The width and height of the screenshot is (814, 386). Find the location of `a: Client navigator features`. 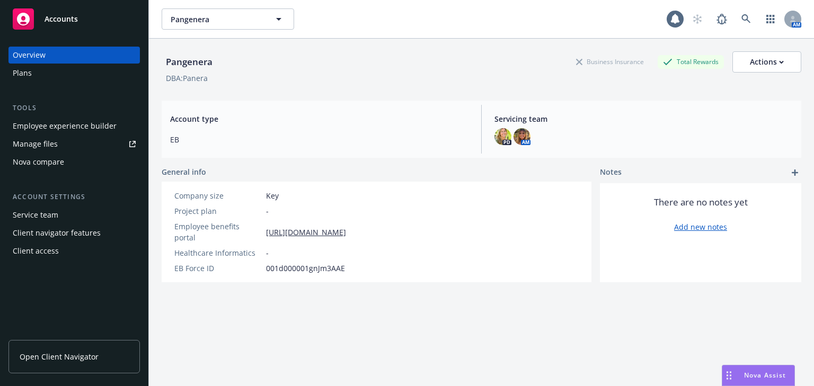

a: Client navigator features is located at coordinates (74, 233).